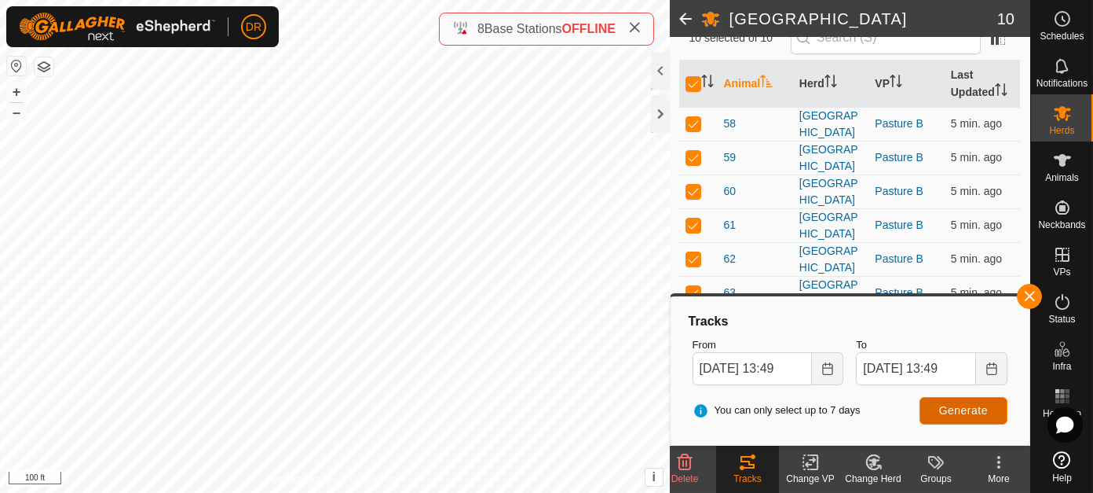  What do you see at coordinates (654, 477) in the screenshot?
I see `button: i` at bounding box center [654, 477].